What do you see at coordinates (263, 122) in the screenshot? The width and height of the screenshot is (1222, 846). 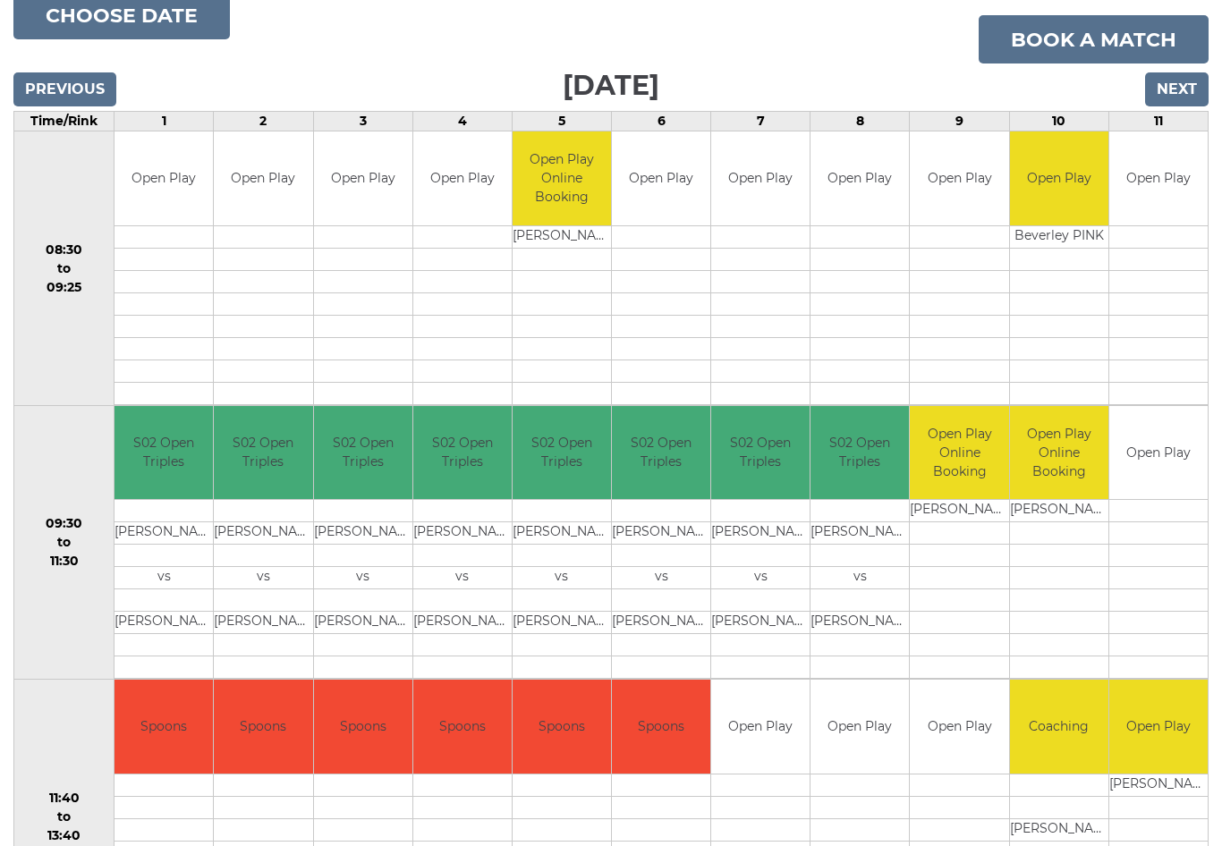 I see `td: 2` at bounding box center [263, 122].